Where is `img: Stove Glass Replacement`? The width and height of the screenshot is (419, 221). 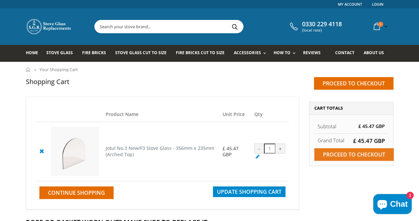
img: Stove Glass Replacement is located at coordinates (49, 27).